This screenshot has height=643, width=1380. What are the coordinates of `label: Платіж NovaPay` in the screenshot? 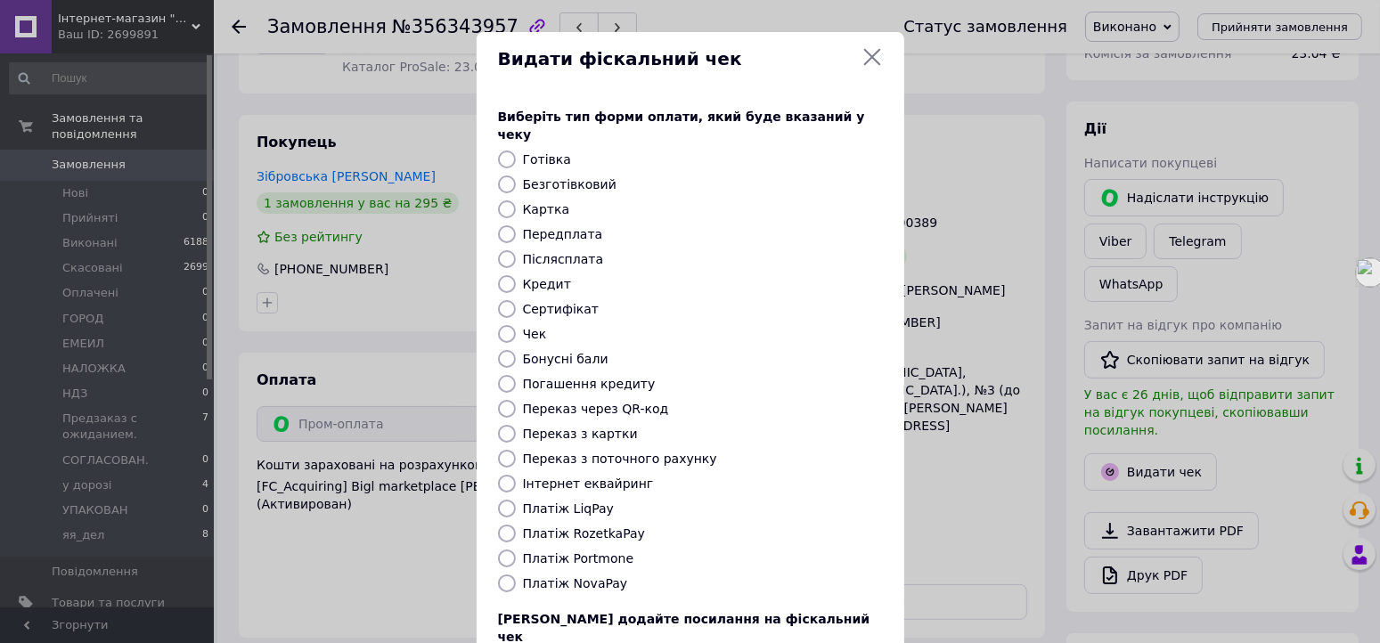 It's located at (576, 584).